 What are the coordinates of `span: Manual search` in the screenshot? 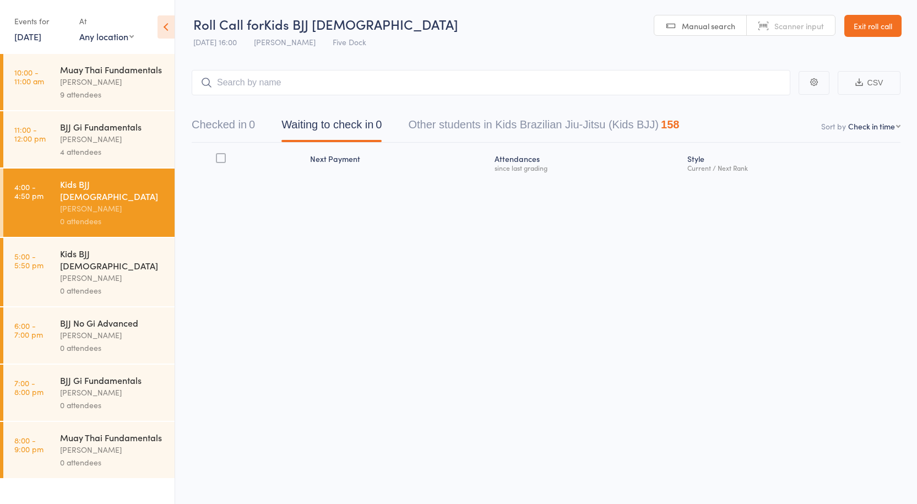 It's located at (709, 26).